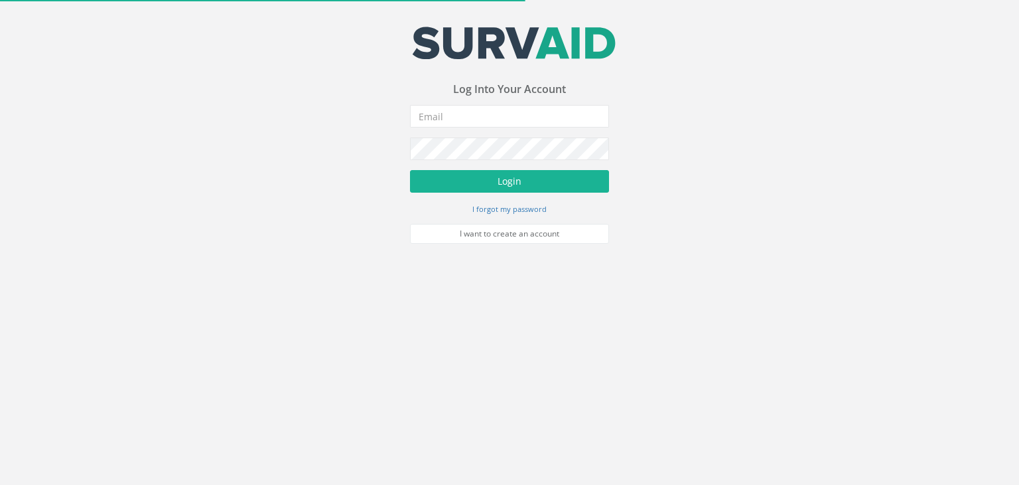  I want to click on small: I forgot my password, so click(510, 208).